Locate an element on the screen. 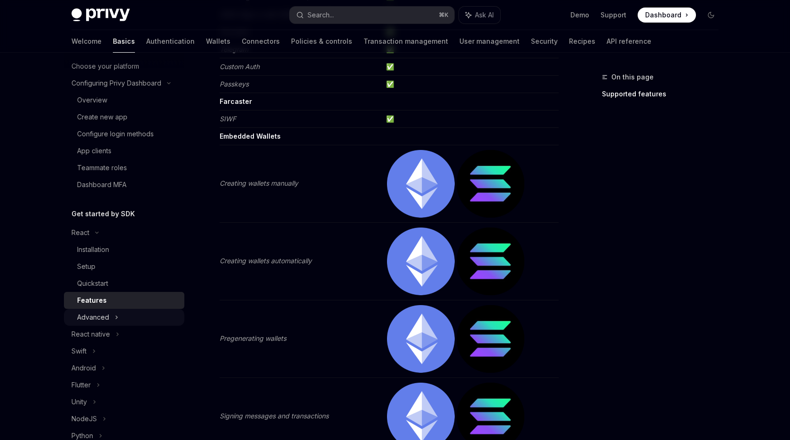  a: Basics is located at coordinates (124, 41).